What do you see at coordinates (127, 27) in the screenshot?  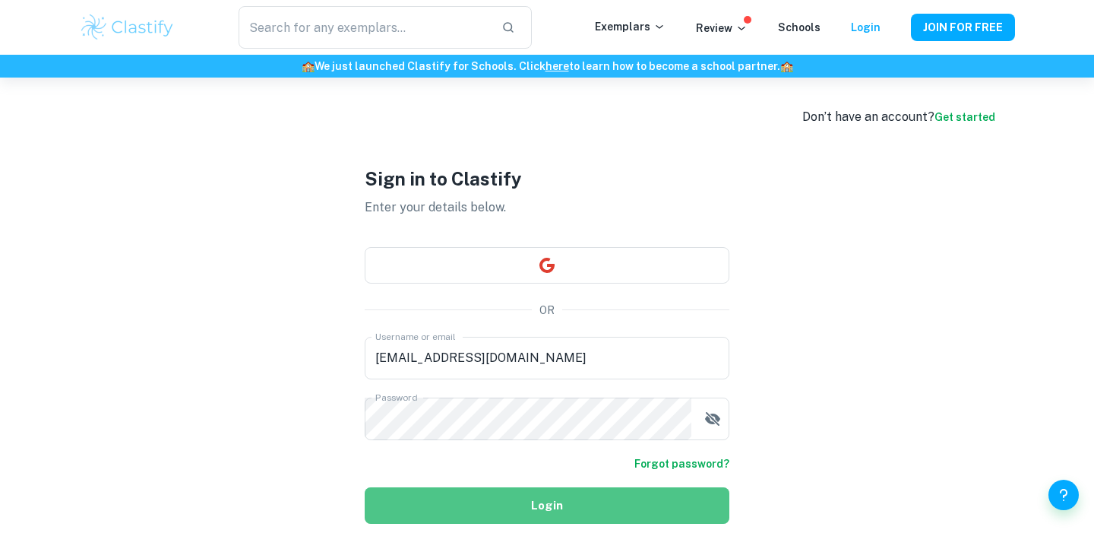 I see `a: Clastify logo` at bounding box center [127, 27].